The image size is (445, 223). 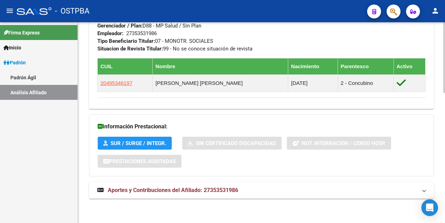 I want to click on button: Prestaciones Auditadas, so click(x=140, y=161).